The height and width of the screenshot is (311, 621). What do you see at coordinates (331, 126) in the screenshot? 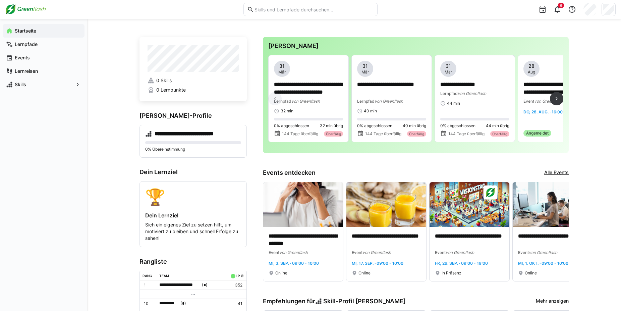
I see `span: 32 min übrig` at bounding box center [331, 126].